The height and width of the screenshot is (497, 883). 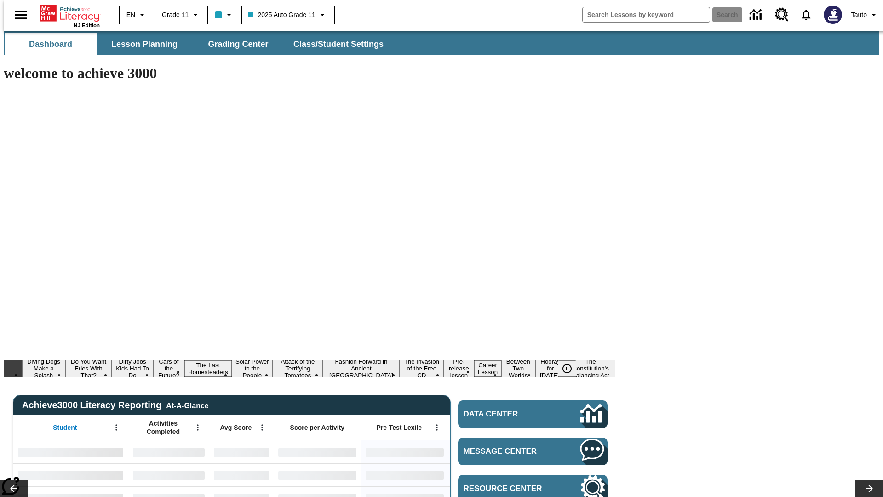 What do you see at coordinates (833, 15) in the screenshot?
I see `img: Avatar` at bounding box center [833, 15].